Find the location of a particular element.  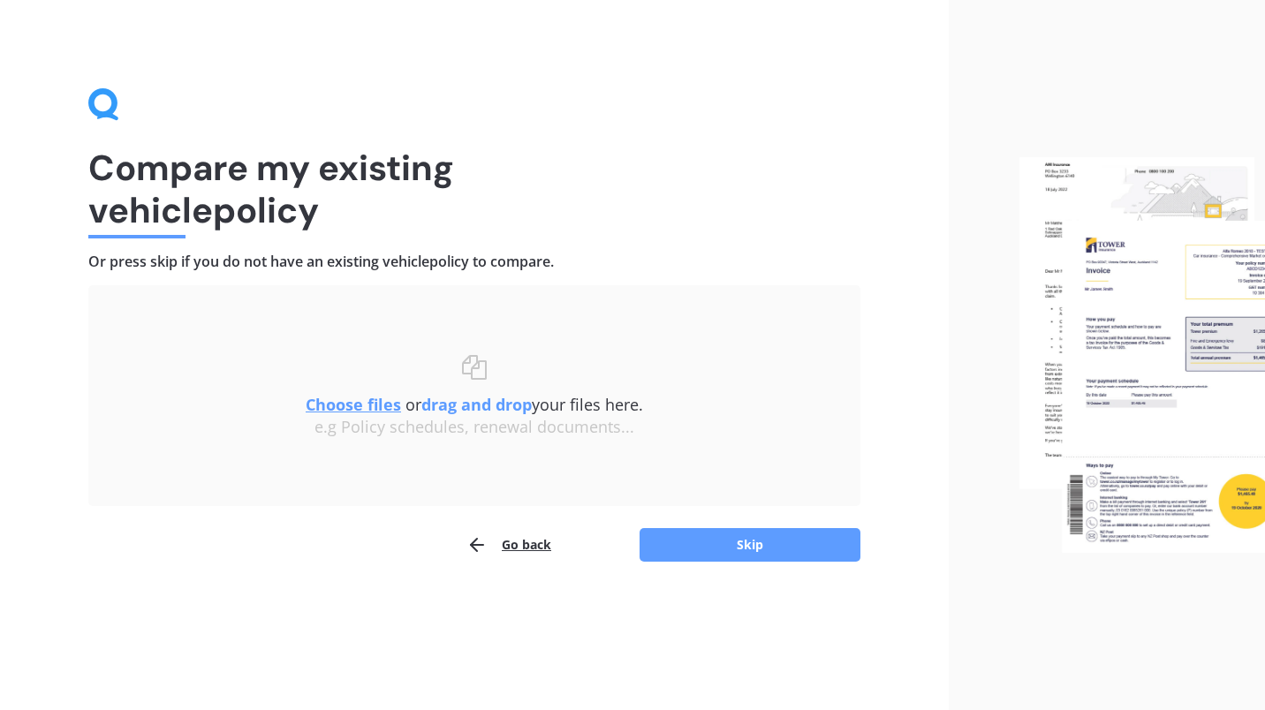

div: e.g Policy schedules, renewal documents... is located at coordinates (474, 428).